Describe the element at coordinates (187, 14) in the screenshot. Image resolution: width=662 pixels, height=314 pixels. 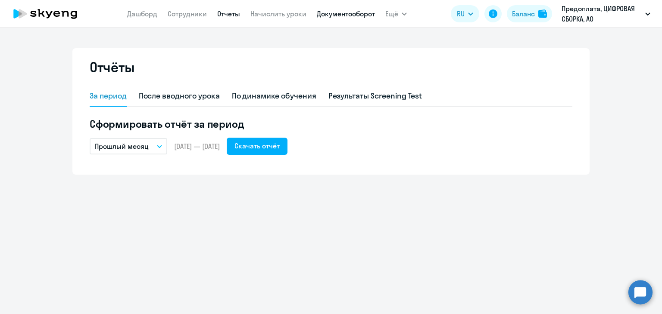
I see `a: Сотрудники` at that location.